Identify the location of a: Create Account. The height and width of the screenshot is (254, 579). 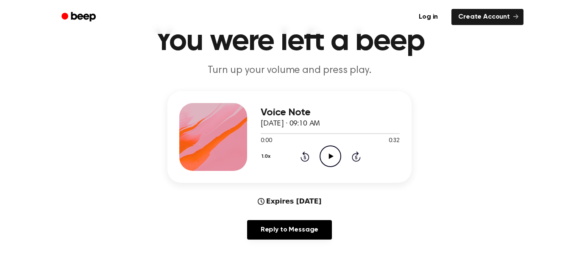
(488, 17).